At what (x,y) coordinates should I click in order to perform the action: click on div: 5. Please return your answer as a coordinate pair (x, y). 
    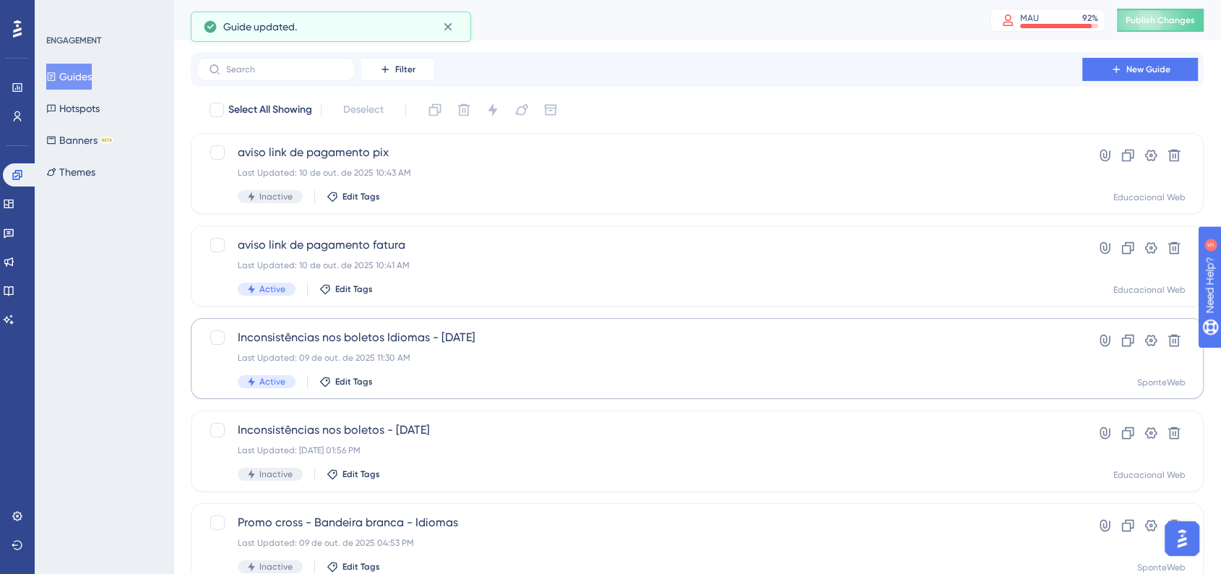
    Looking at the image, I should click on (103, 13).